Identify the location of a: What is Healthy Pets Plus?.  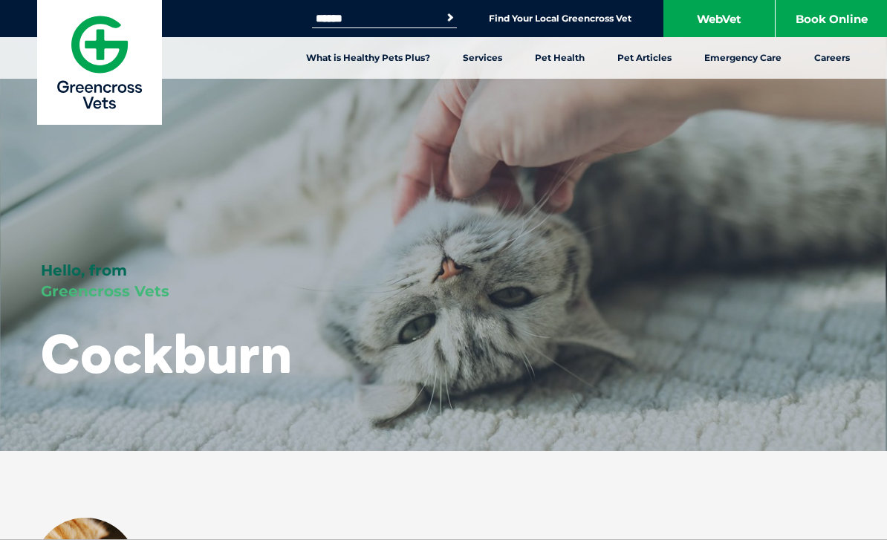
(368, 58).